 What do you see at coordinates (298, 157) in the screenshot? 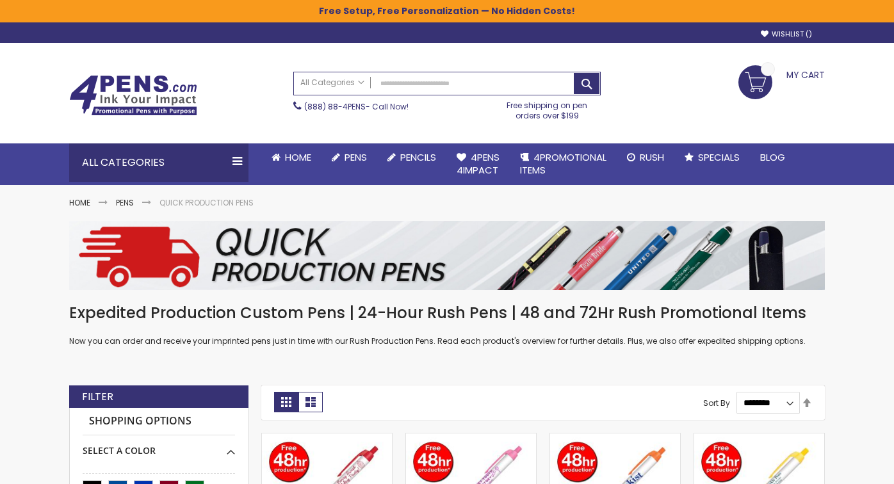
I see `span: Home` at bounding box center [298, 157].